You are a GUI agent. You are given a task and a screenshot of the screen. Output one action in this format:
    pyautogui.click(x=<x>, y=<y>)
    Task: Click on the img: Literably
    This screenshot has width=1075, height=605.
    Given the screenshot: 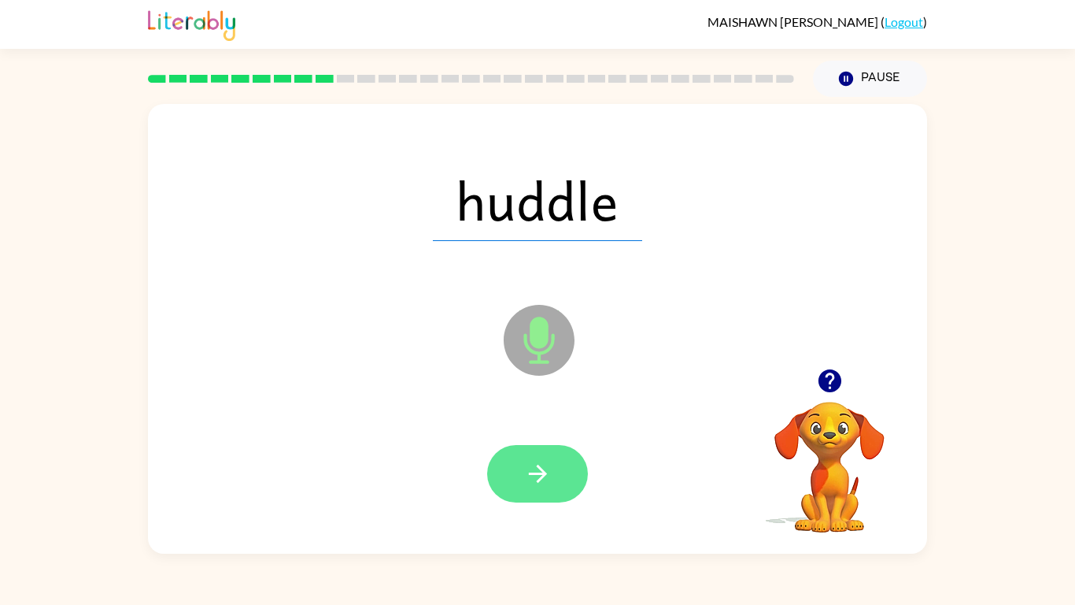 What is the action you would take?
    pyautogui.click(x=191, y=24)
    